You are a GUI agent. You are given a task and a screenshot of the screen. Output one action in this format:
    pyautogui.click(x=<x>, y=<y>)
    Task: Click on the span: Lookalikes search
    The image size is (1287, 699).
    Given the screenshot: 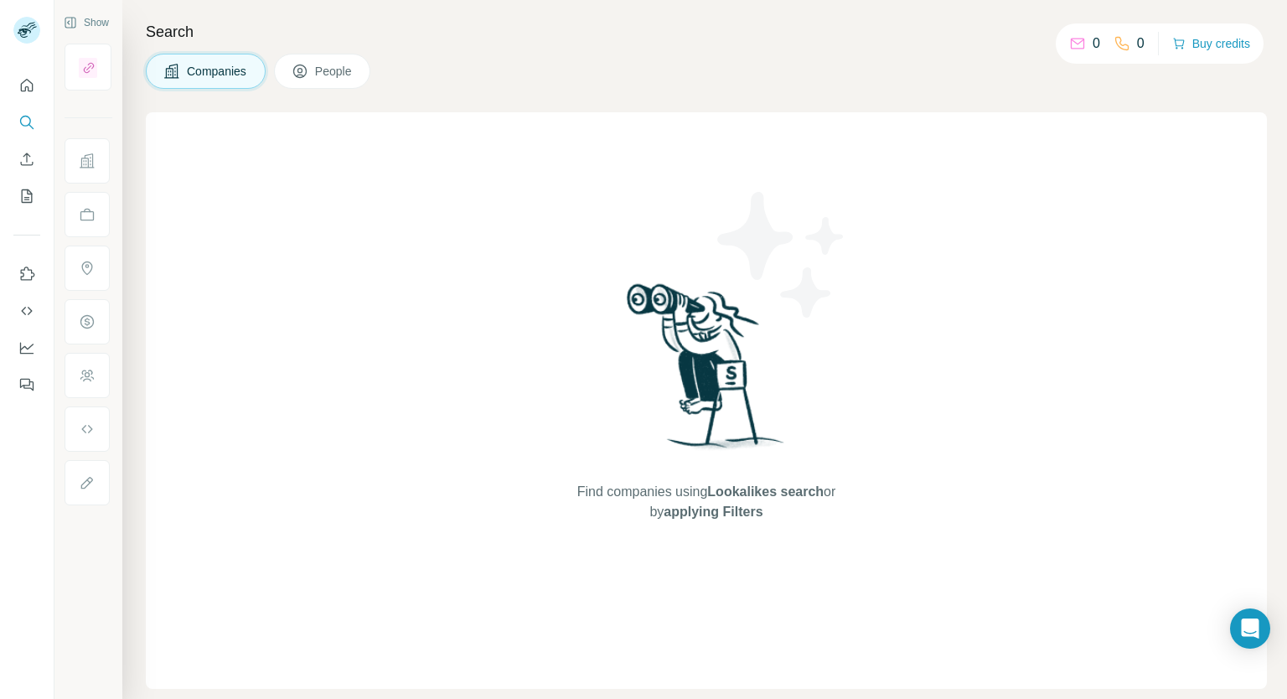 What is the action you would take?
    pyautogui.click(x=765, y=491)
    